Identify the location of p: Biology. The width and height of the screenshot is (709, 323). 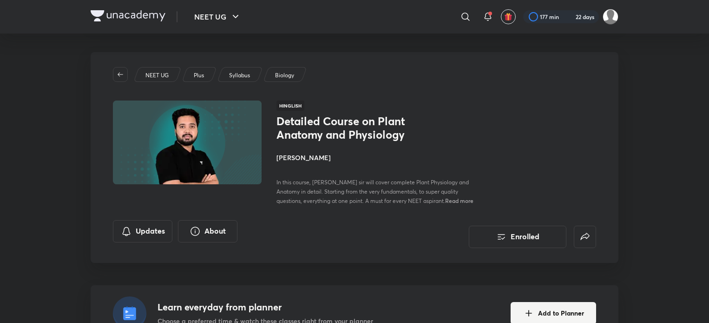
(284, 75).